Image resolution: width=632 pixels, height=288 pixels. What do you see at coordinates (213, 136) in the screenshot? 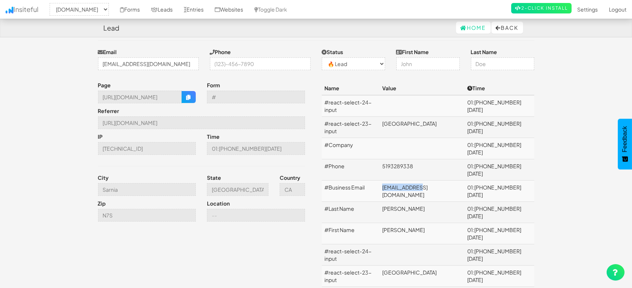
I see `label: Time` at bounding box center [213, 136].